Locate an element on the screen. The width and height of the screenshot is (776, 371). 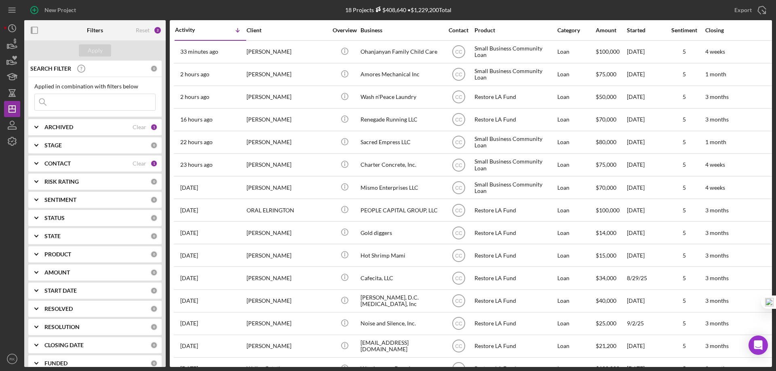
time: 2025-09-12 01:15 is located at coordinates (196, 120).